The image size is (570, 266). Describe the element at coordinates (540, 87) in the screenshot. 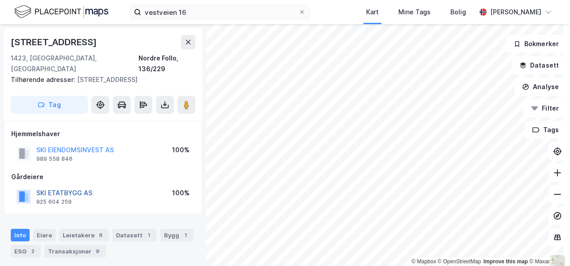

I see `button: Analyse` at that location.